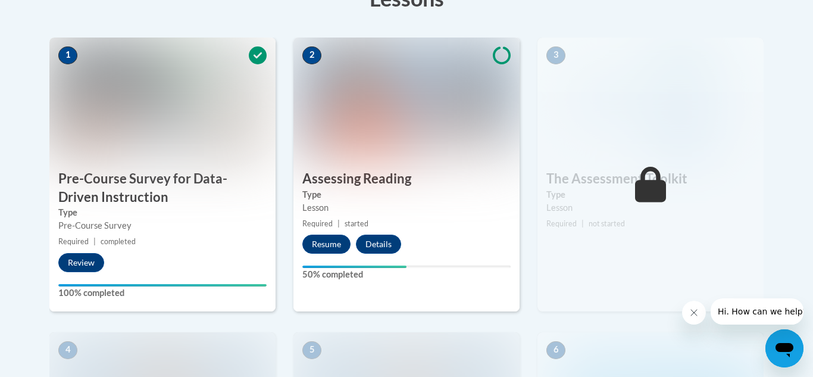 This screenshot has height=377, width=813. I want to click on span: 5, so click(312, 350).